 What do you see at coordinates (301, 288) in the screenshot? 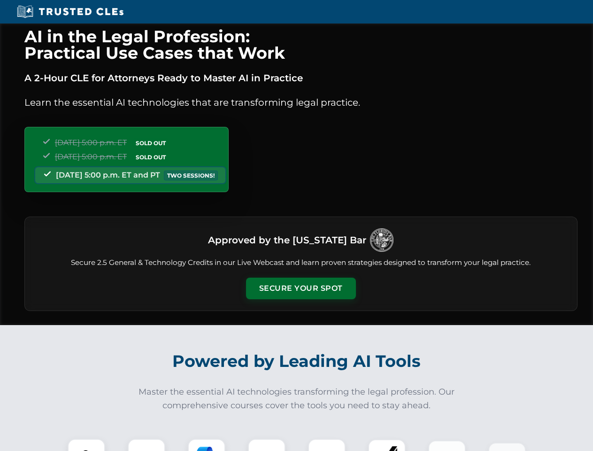
I see `button: Secure Your Spot` at bounding box center [301, 288].